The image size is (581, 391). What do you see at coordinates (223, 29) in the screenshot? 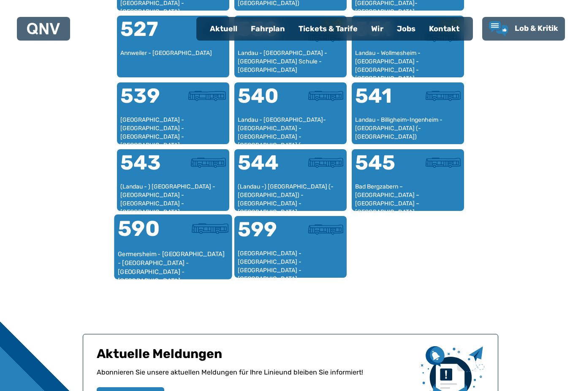
I see `div: Aktuell` at bounding box center [223, 29].